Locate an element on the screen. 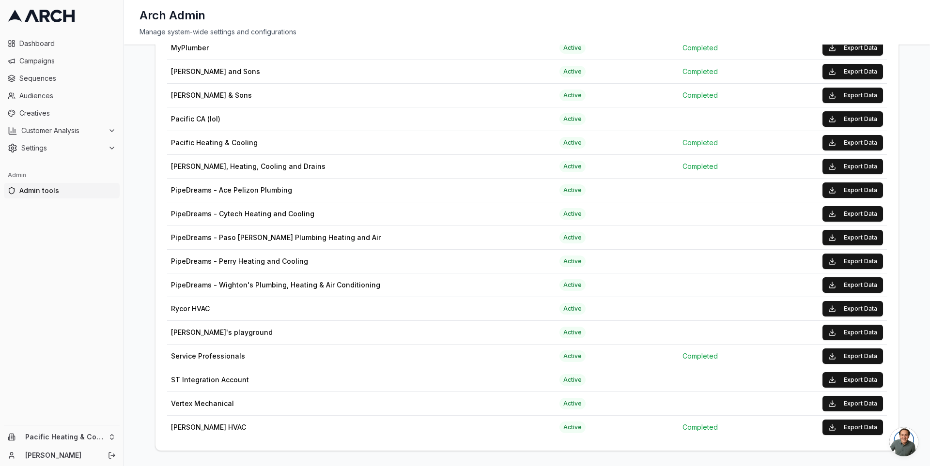 This screenshot has width=930, height=466. a: Creatives is located at coordinates (61, 113).